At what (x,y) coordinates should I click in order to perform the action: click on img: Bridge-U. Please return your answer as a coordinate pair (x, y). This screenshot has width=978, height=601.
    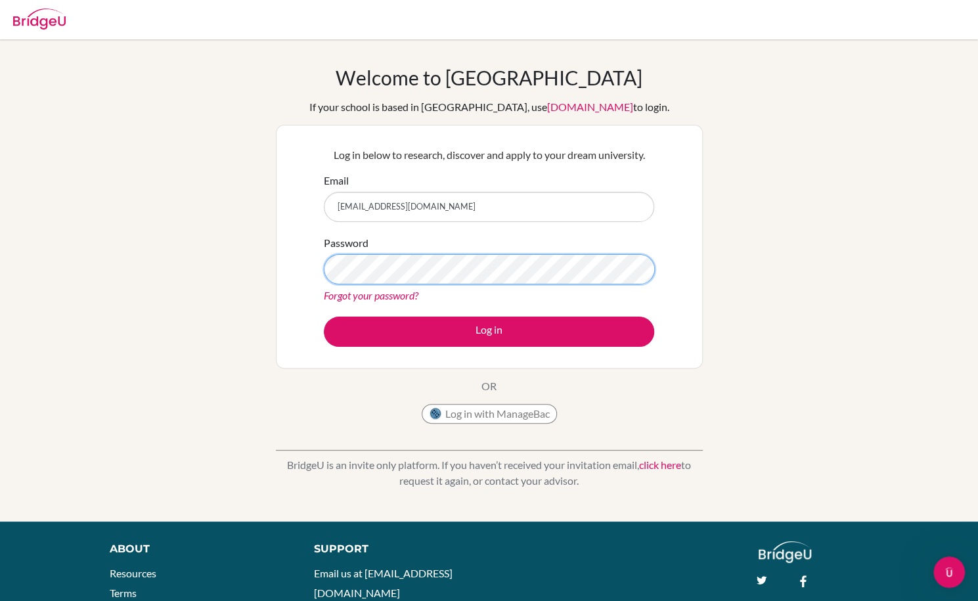
    Looking at the image, I should click on (39, 19).